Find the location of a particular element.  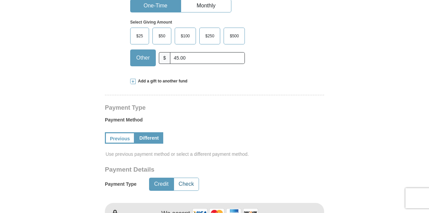

strong: Select Giving Amount is located at coordinates (151, 22).